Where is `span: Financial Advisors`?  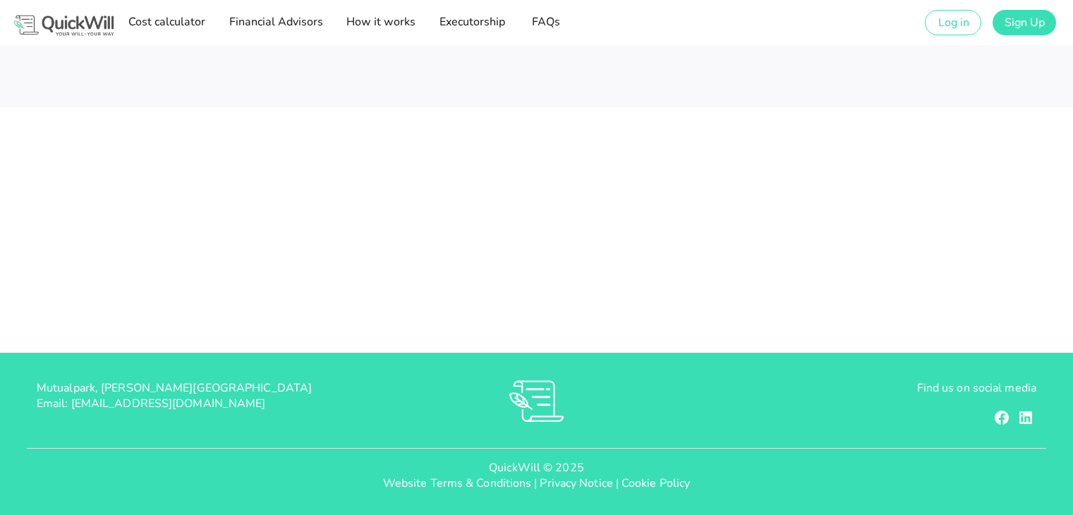 span: Financial Advisors is located at coordinates (275, 22).